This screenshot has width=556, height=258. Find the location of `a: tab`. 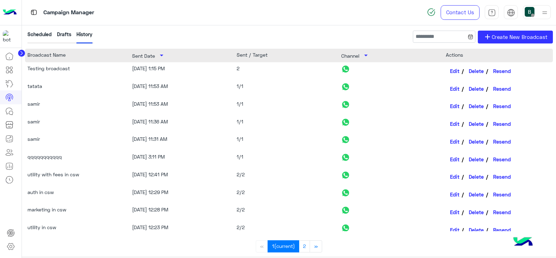

a: tab is located at coordinates (492, 13).